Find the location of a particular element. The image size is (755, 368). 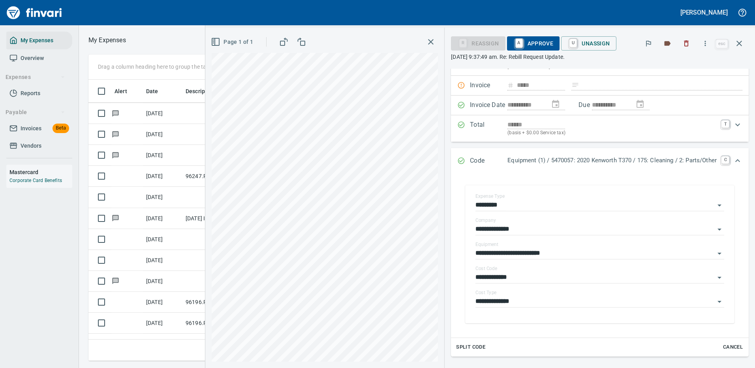

a: A is located at coordinates (519, 43).